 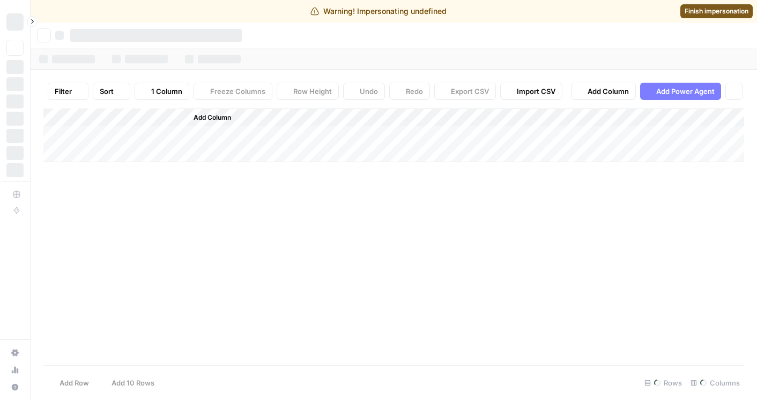 I want to click on span: Freeze Columns, so click(x=238, y=91).